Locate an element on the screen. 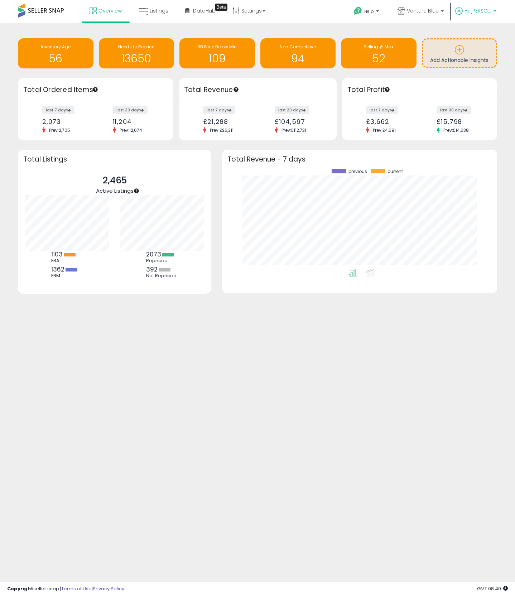  div: £15,798 is located at coordinates (461, 121).